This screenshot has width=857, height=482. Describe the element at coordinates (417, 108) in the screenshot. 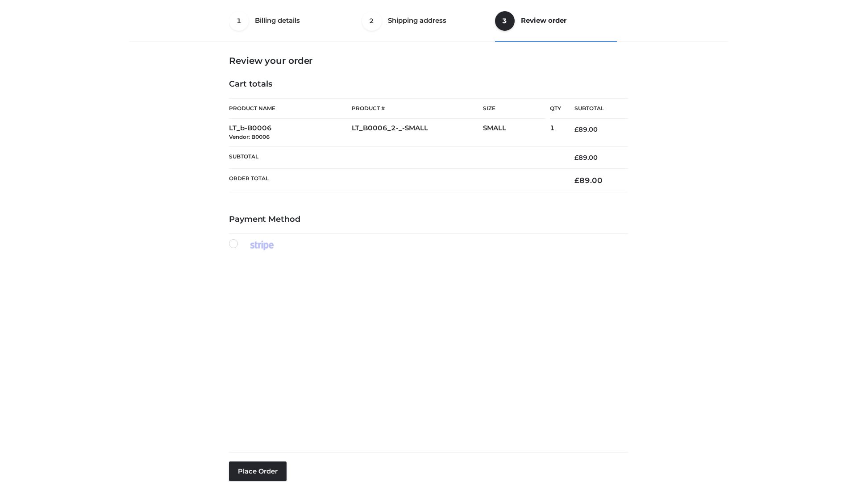

I see `th: Product #` at that location.